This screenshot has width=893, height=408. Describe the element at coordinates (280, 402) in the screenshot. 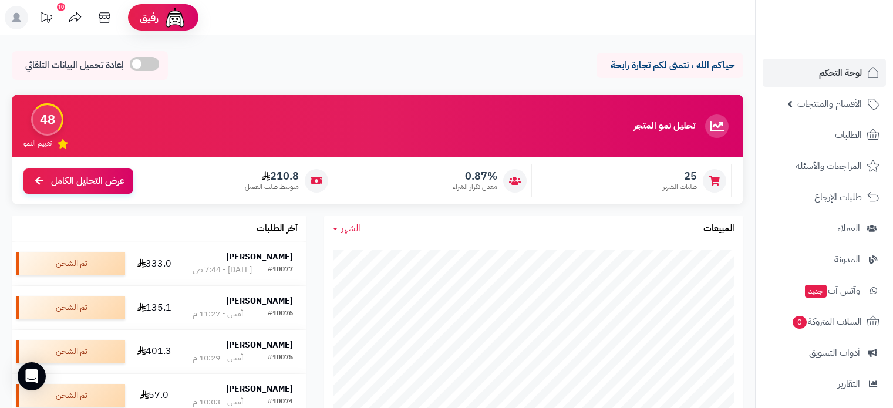

I see `div: #10074` at that location.